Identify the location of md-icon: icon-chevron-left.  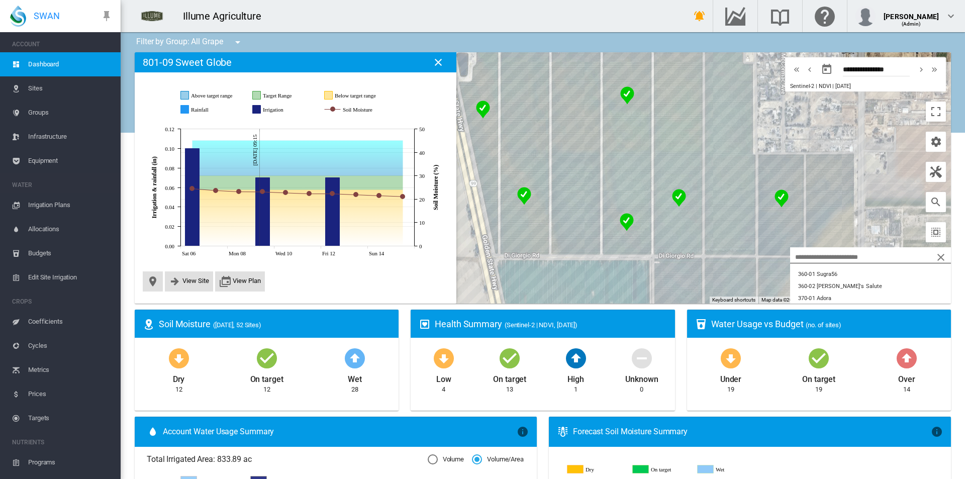
(810, 69).